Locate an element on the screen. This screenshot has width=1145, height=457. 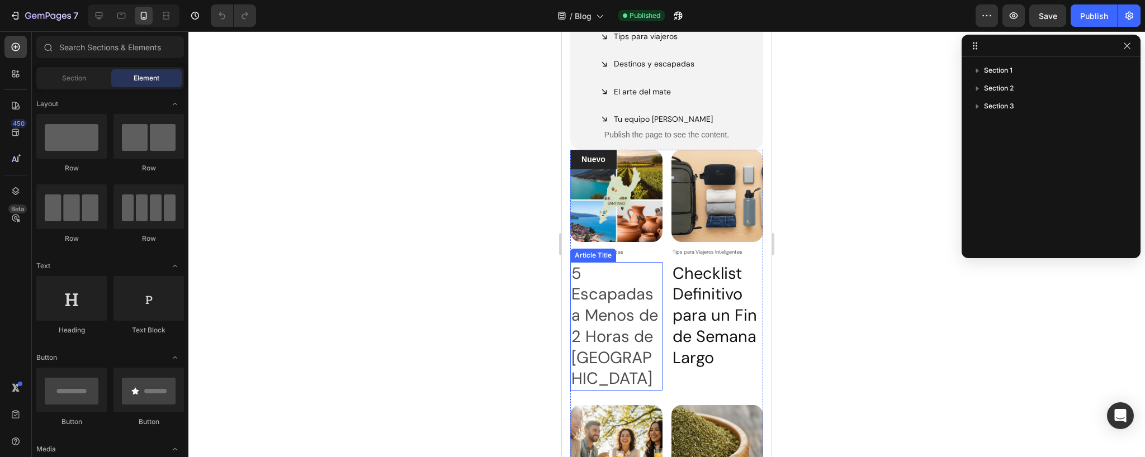
a: El arte del mate is located at coordinates (74, 60).